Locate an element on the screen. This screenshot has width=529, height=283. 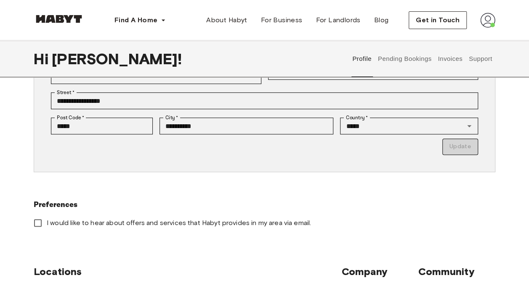
button: Invoices is located at coordinates (450, 59).